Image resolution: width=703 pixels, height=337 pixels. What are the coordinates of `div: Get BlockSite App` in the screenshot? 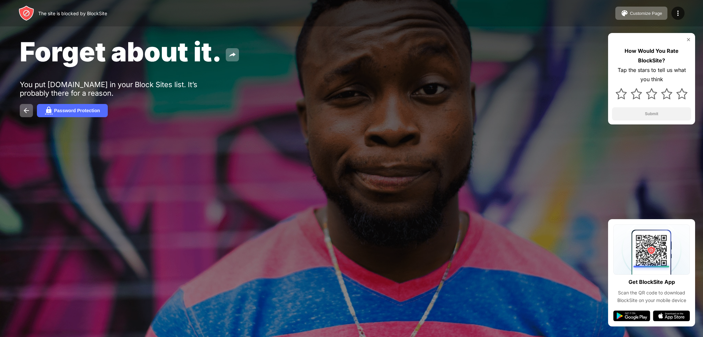 It's located at (652, 282).